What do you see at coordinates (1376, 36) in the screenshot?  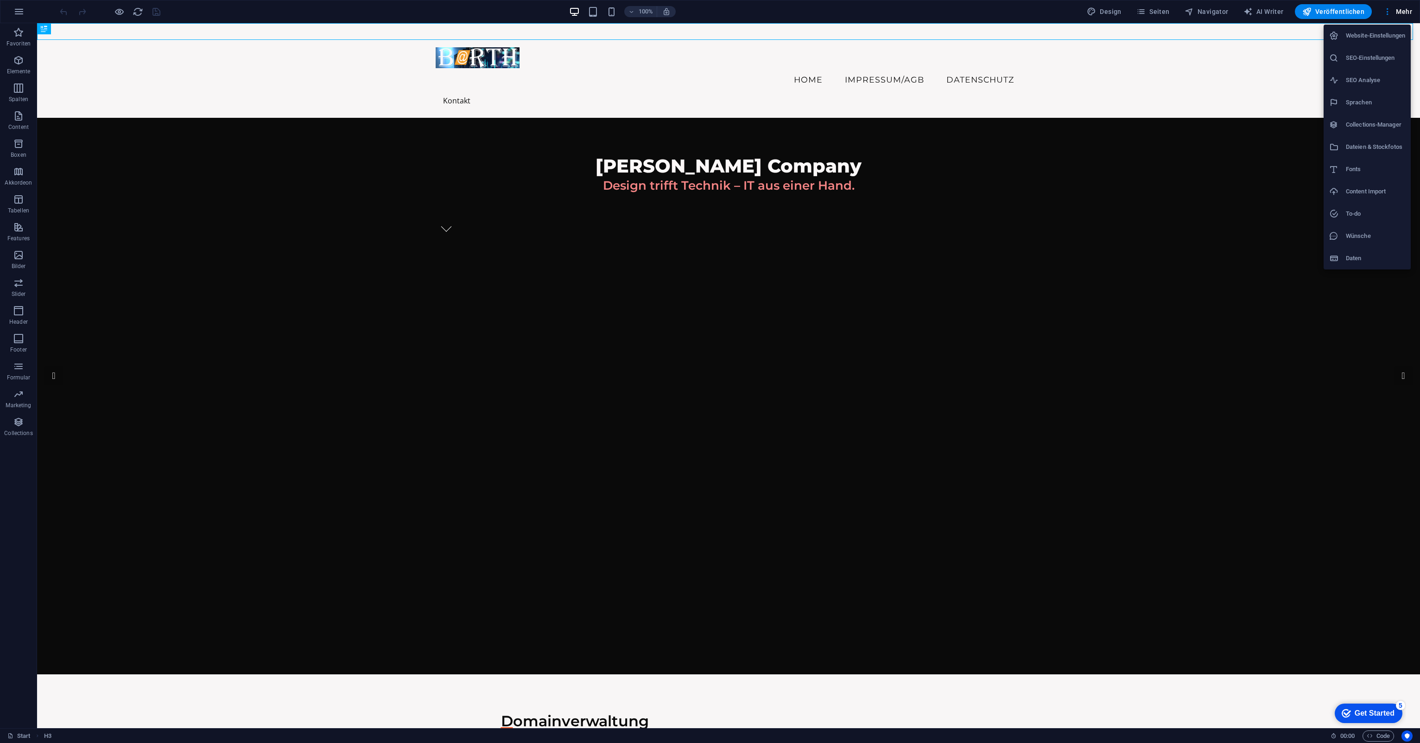 I see `h6: Website-Einstellungen` at bounding box center [1376, 36].